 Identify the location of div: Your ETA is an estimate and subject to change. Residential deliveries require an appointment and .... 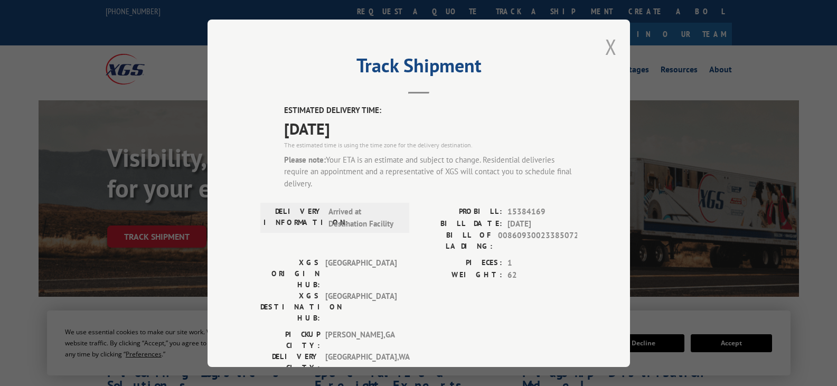
(430, 172).